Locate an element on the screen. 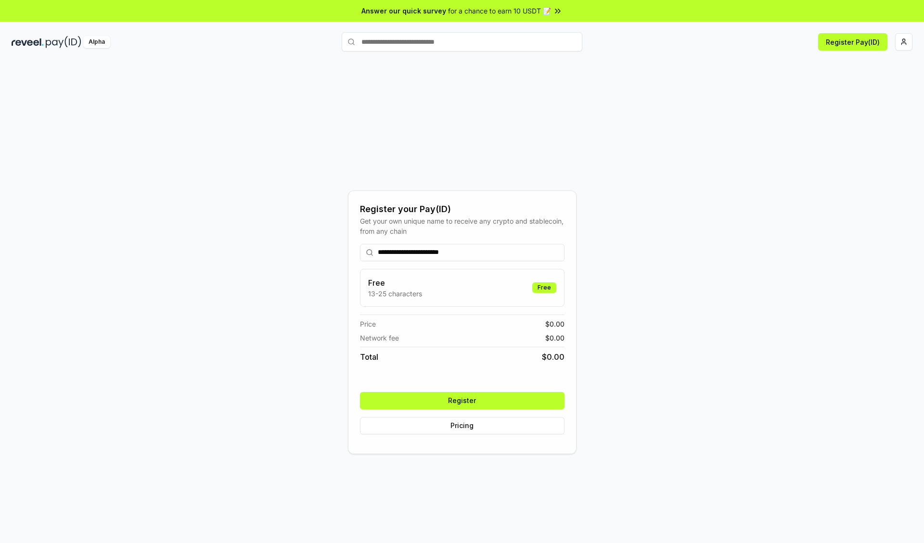  span: Network fee is located at coordinates (379, 338).